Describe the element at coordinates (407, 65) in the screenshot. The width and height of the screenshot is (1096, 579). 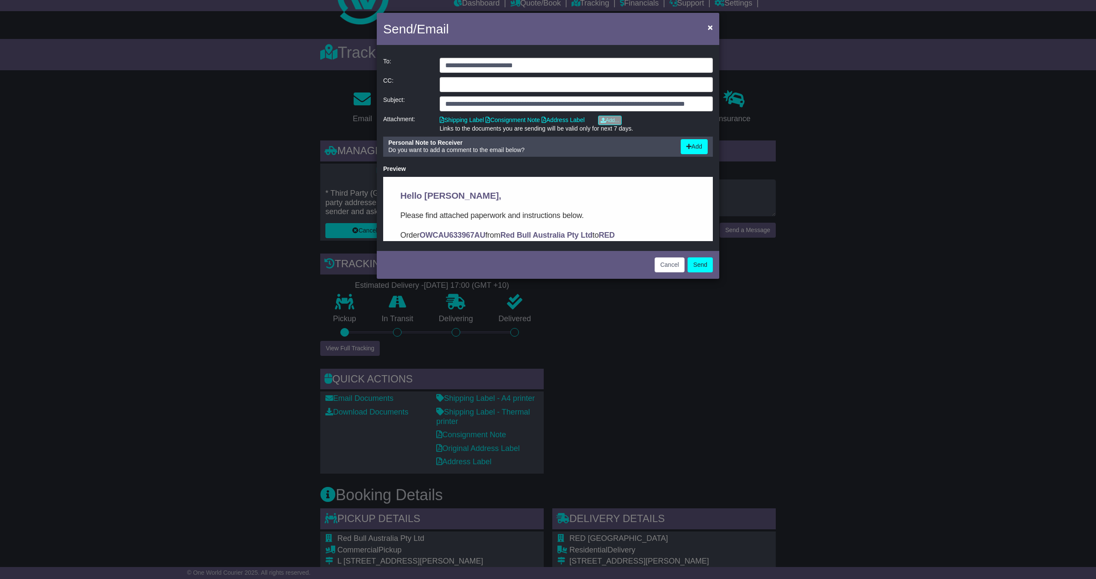
I see `div: To:` at that location.